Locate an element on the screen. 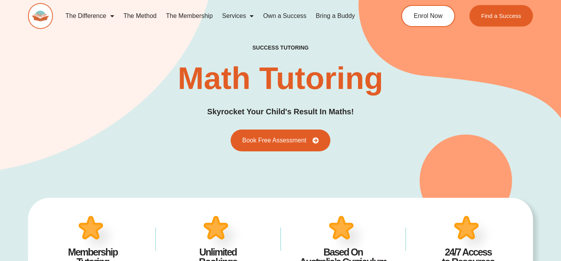 This screenshot has height=261, width=561. span: Enrol Now is located at coordinates (428, 16).